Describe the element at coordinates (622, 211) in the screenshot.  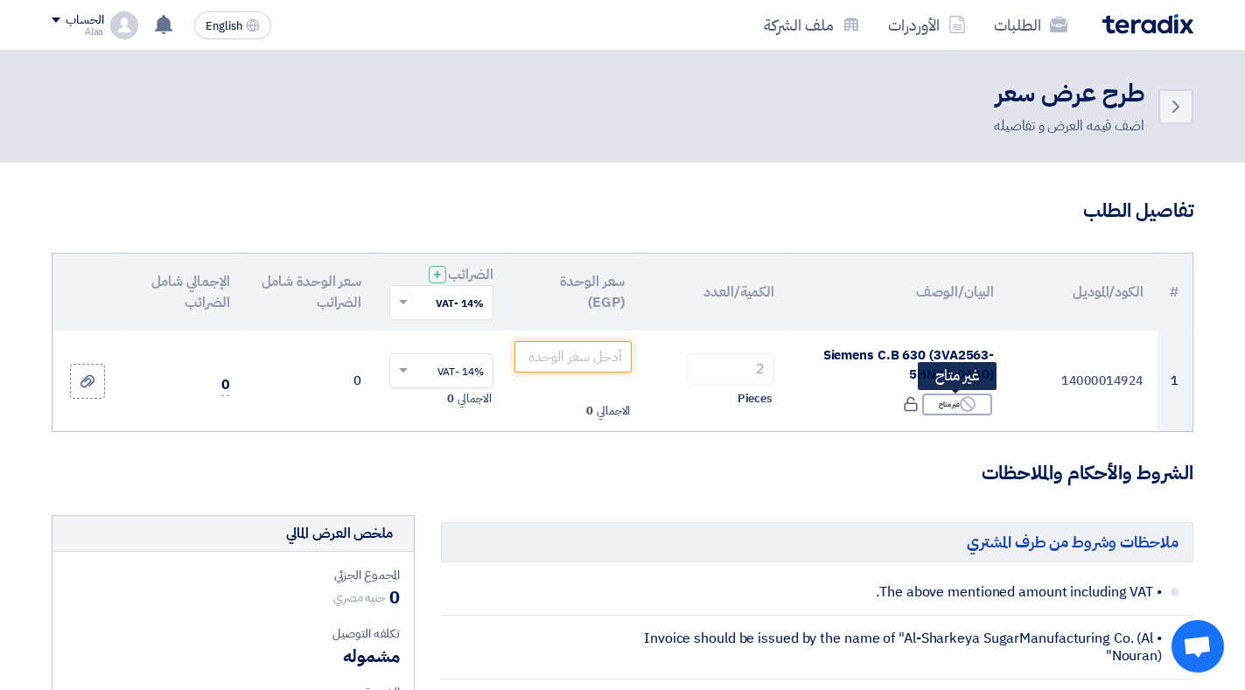
I see `h3: تفاصيل الطلب` at that location.